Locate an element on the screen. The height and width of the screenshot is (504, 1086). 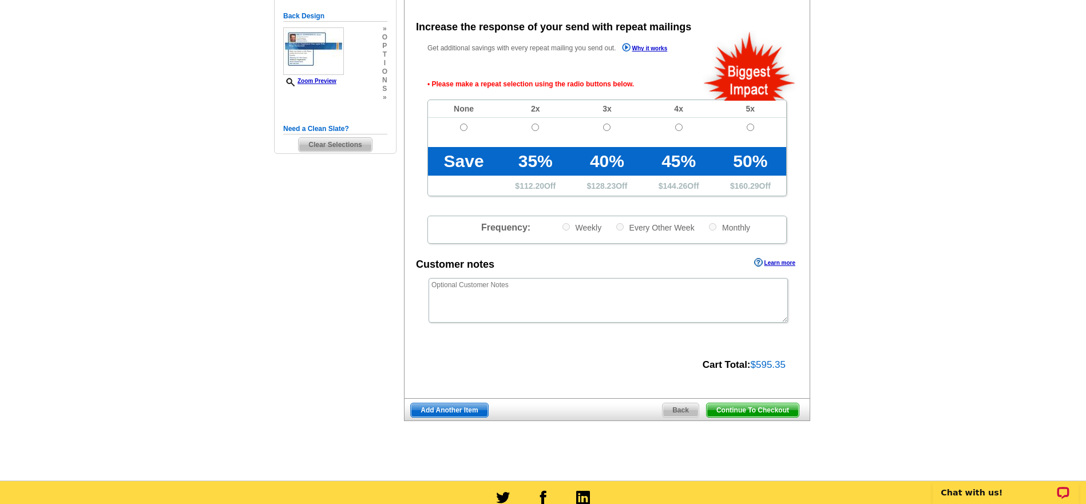
td: 35% is located at coordinates (535, 161).